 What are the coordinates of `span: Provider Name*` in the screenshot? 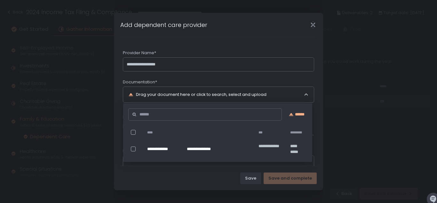 It's located at (140, 53).